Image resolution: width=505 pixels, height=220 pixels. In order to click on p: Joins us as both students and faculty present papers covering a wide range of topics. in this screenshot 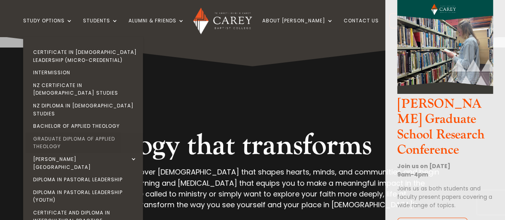, I will do `click(445, 197)`.